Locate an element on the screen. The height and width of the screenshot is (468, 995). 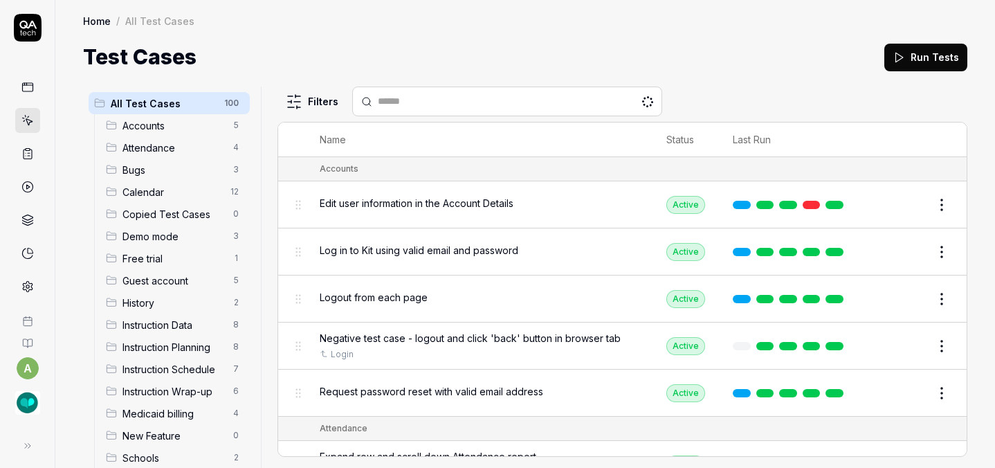
tr: Logout from each pageActive is located at coordinates (622, 299).